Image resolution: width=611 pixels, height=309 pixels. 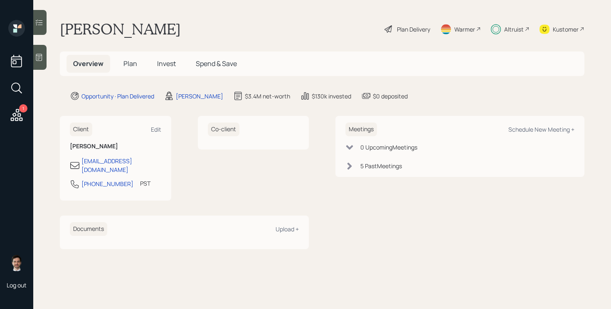 I want to click on div: Edit, so click(x=156, y=129).